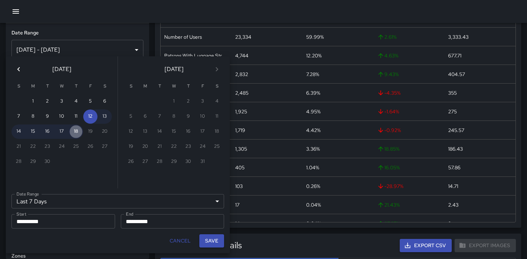 The height and width of the screenshot is (259, 527). Describe the element at coordinates (76, 117) in the screenshot. I see `button: 11` at that location.